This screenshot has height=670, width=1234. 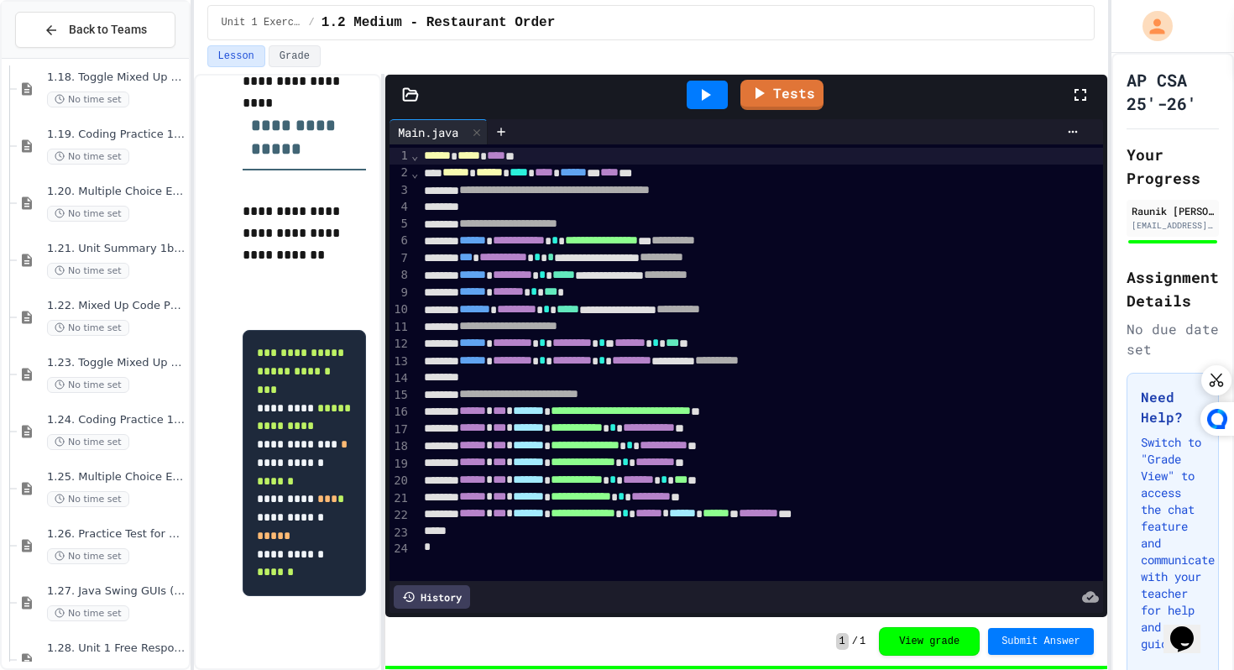 I want to click on div: 14, so click(x=400, y=379).